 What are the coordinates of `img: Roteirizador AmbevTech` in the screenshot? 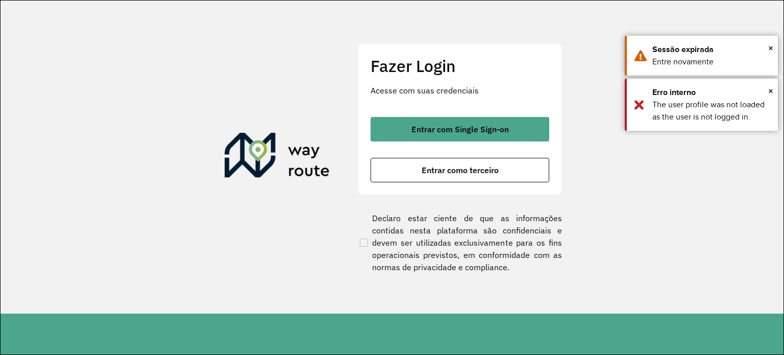 It's located at (277, 157).